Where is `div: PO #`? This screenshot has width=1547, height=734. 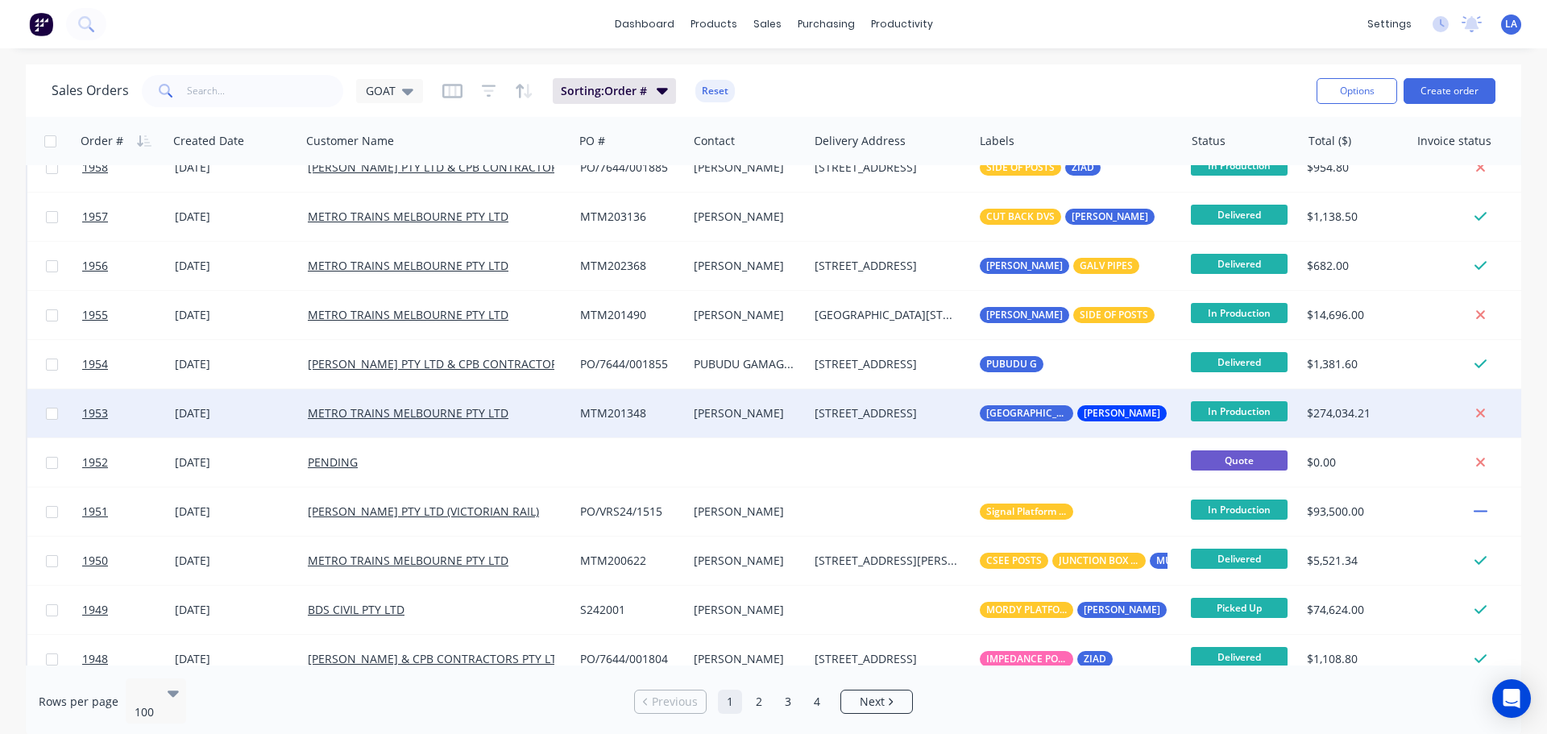 div: PO # is located at coordinates (592, 141).